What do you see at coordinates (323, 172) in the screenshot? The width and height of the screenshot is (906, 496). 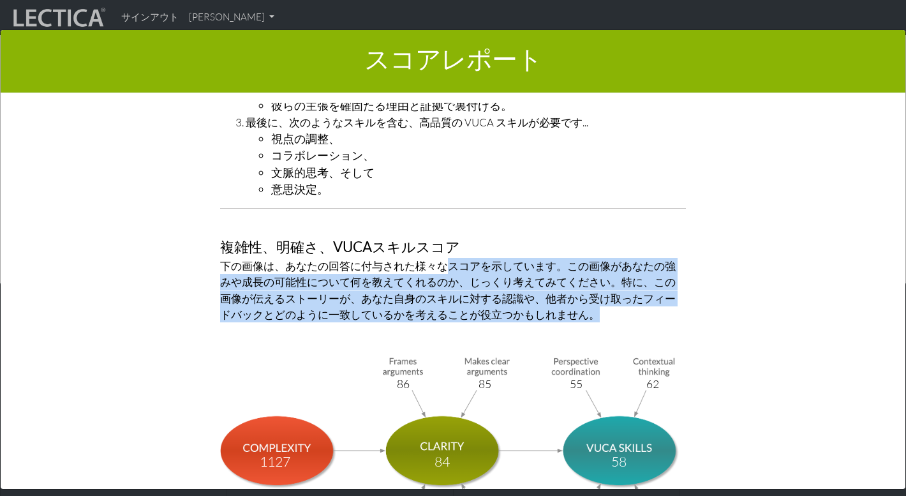 I see `font: 文脈的思考、そして` at bounding box center [323, 172].